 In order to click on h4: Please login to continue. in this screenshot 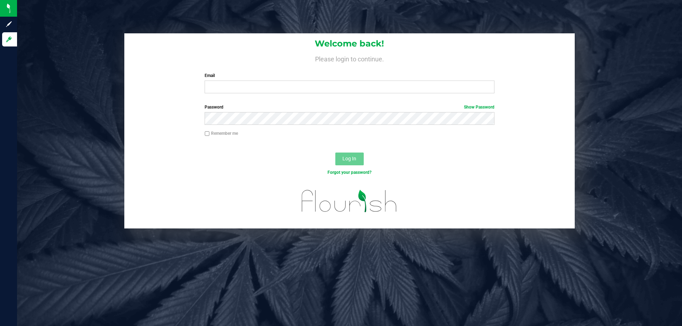, I will do `click(349, 58)`.